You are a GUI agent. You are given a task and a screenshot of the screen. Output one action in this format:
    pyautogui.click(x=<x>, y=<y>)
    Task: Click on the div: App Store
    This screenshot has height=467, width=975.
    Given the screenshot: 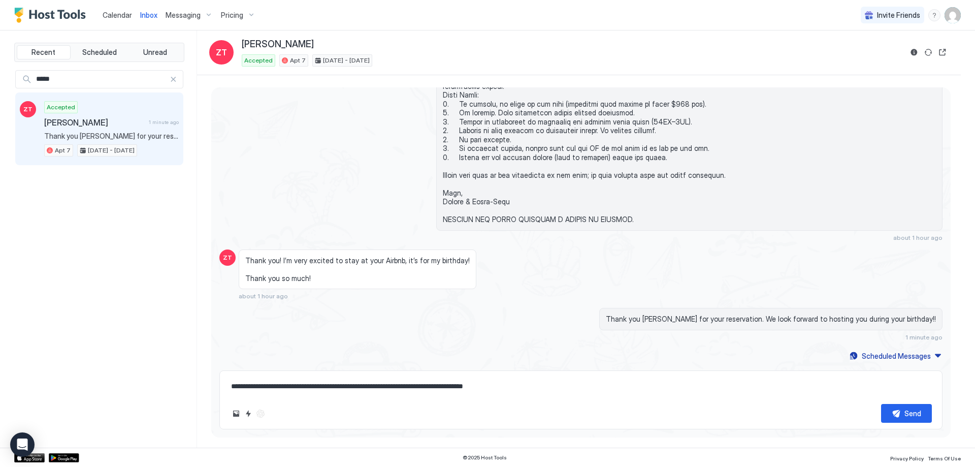 What is the action you would take?
    pyautogui.click(x=29, y=458)
    